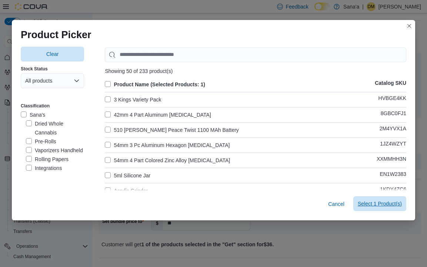 The height and width of the screenshot is (267, 427). What do you see at coordinates (391, 160) in the screenshot?
I see `p: XXMMHH3N` at bounding box center [391, 160].